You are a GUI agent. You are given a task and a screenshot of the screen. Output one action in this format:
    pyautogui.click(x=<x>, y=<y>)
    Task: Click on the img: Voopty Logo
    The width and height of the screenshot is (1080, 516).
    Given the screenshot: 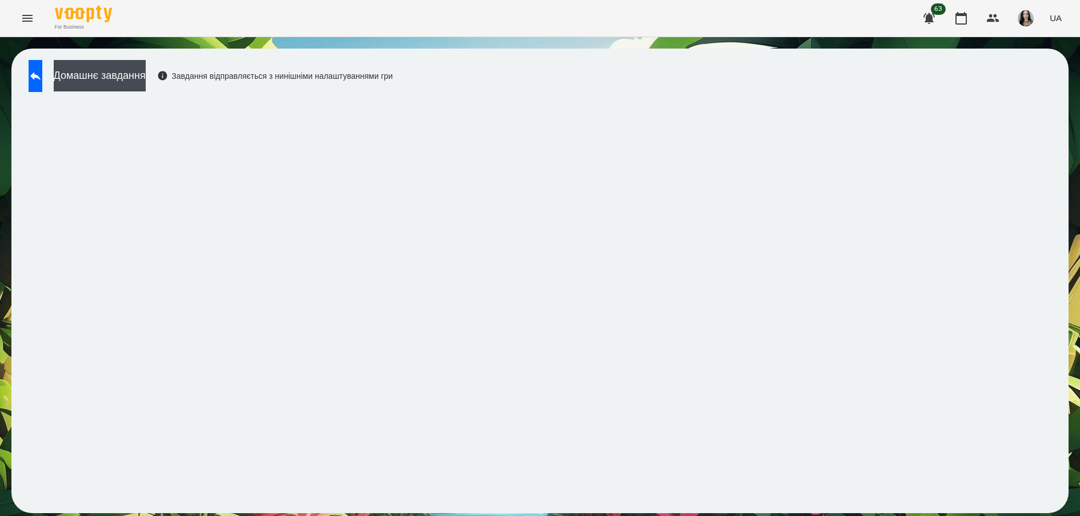 What is the action you would take?
    pyautogui.click(x=83, y=14)
    